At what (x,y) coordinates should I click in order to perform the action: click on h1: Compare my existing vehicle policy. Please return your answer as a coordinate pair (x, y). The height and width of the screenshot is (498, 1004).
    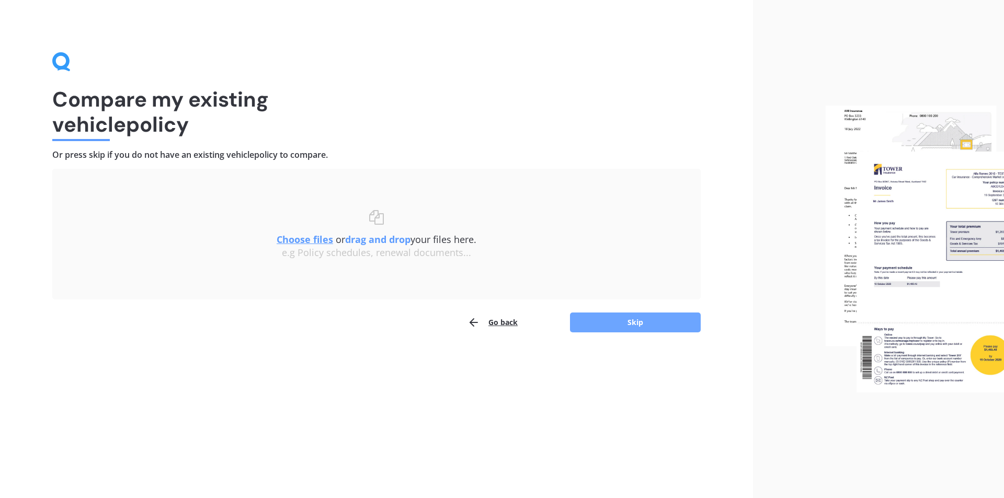
    Looking at the image, I should click on (377, 112).